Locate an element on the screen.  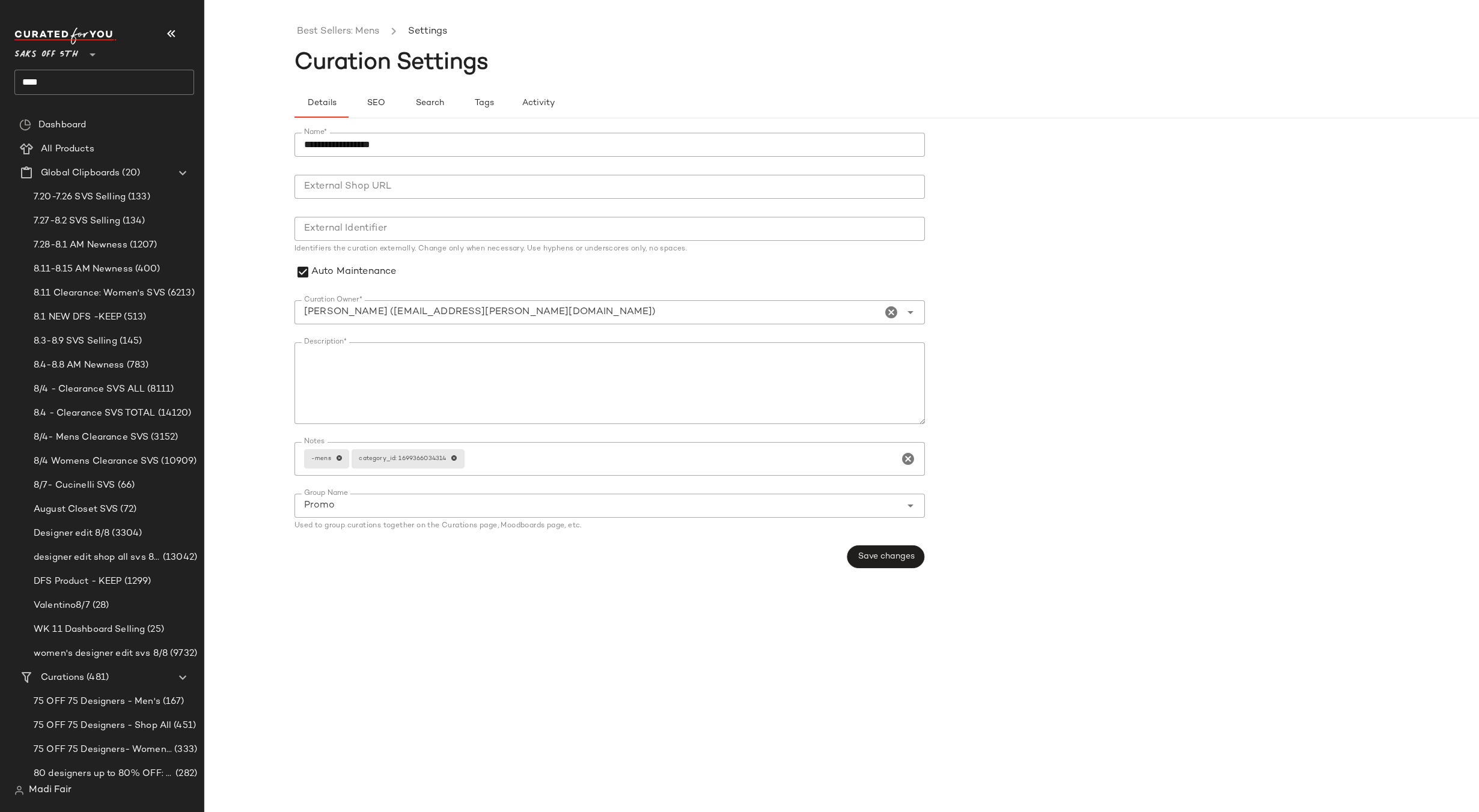
label: Auto Maintenance is located at coordinates (353, 272).